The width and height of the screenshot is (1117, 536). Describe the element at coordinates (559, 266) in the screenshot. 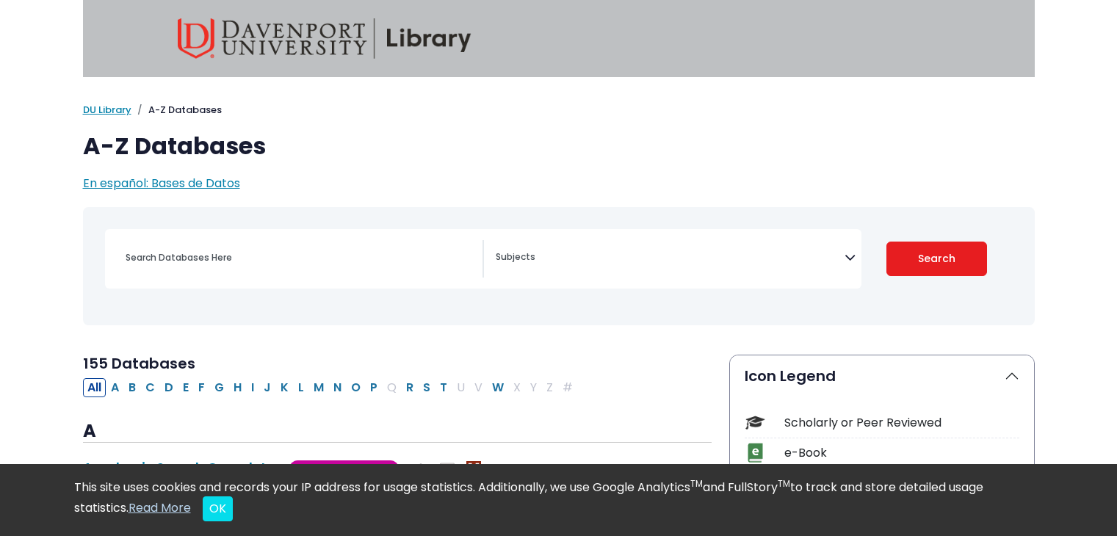

I see `nav: Search filters` at that location.